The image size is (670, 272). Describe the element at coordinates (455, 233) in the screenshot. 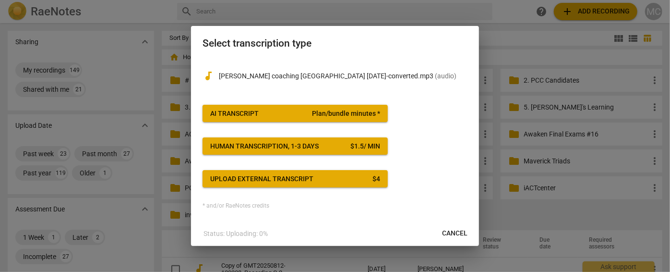

I see `span: Cancel` at that location.